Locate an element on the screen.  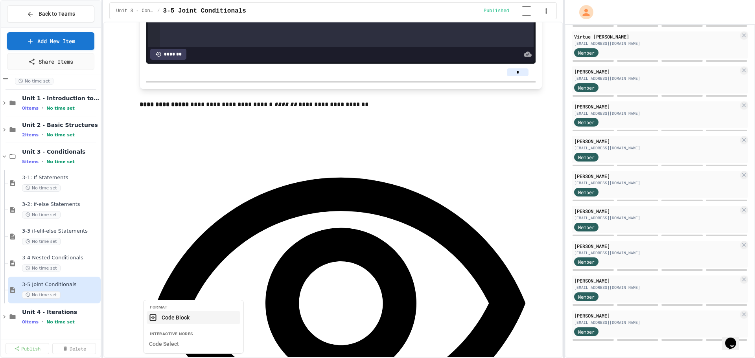
span: 3-1: If Statements is located at coordinates (61, 178).